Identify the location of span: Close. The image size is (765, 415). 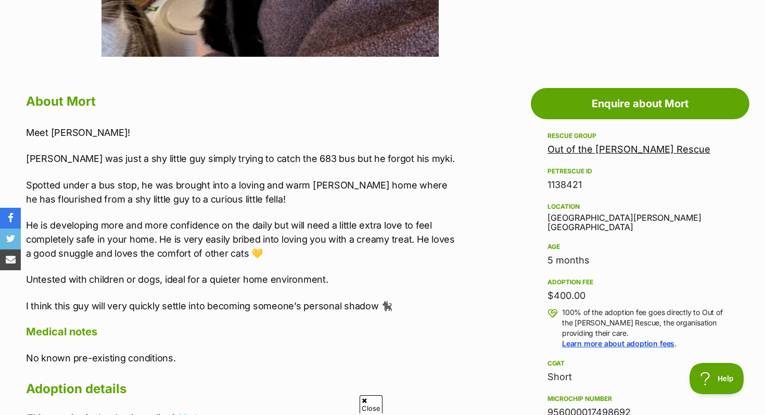
(371, 404).